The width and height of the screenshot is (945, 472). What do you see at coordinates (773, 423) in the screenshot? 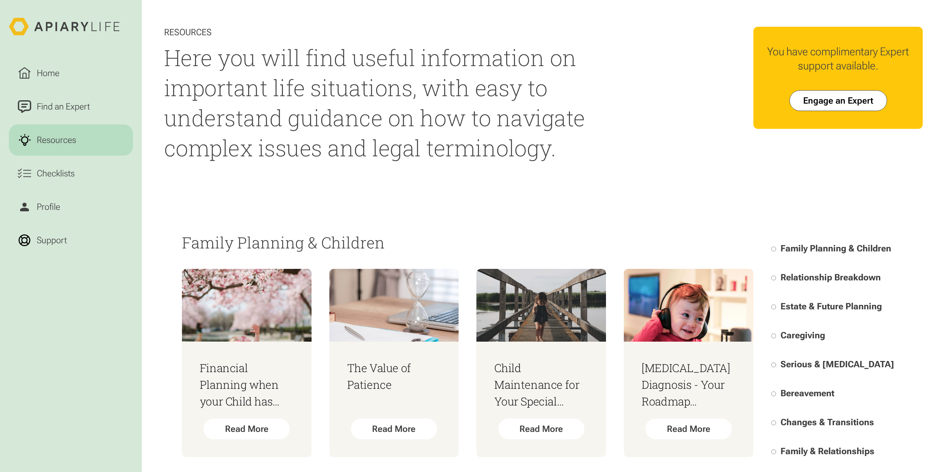
I see `input: Changes & Transitions` at bounding box center [773, 423].